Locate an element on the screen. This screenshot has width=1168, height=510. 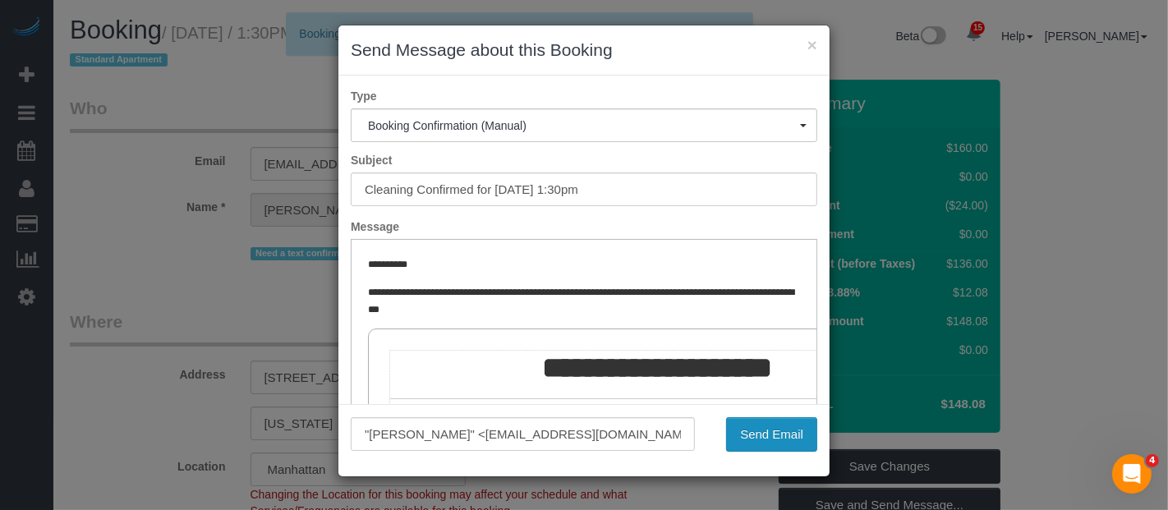
label: Subject is located at coordinates (584, 160).